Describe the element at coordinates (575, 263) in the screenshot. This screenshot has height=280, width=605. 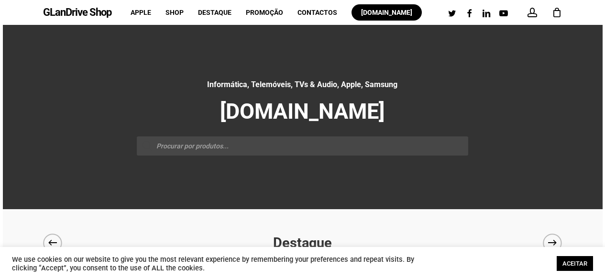
I see `a: ACEITAR` at that location.